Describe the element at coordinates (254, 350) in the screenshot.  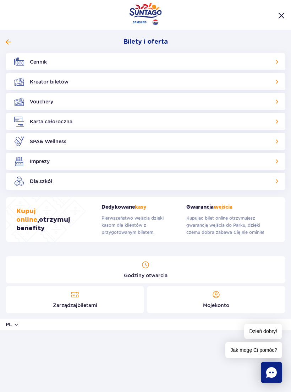
I see `span: Jak mogę Ci pomóc?` at that location.